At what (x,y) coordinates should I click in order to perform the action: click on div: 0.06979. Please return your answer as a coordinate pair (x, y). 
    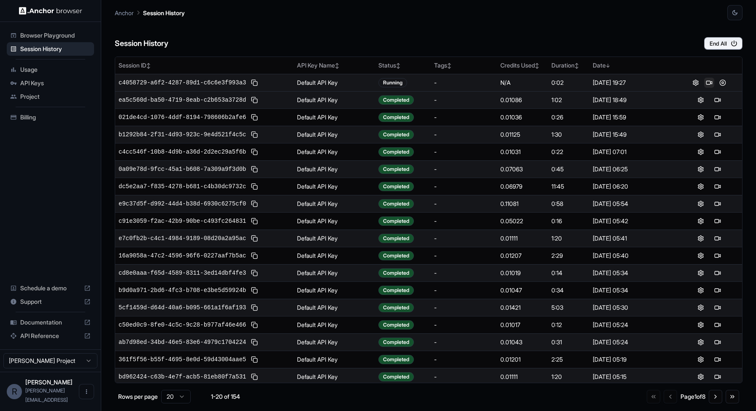
    Looking at the image, I should click on (522, 187).